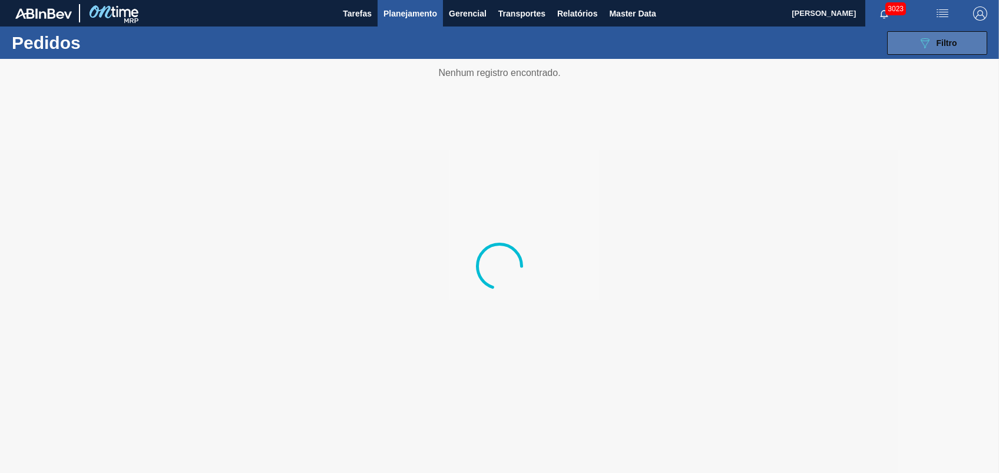 The height and width of the screenshot is (473, 999). I want to click on span: 3023, so click(895, 9).